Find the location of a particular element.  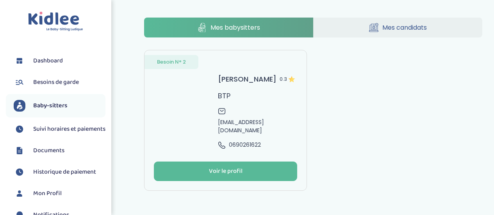

span: Dashboard is located at coordinates (48, 61).